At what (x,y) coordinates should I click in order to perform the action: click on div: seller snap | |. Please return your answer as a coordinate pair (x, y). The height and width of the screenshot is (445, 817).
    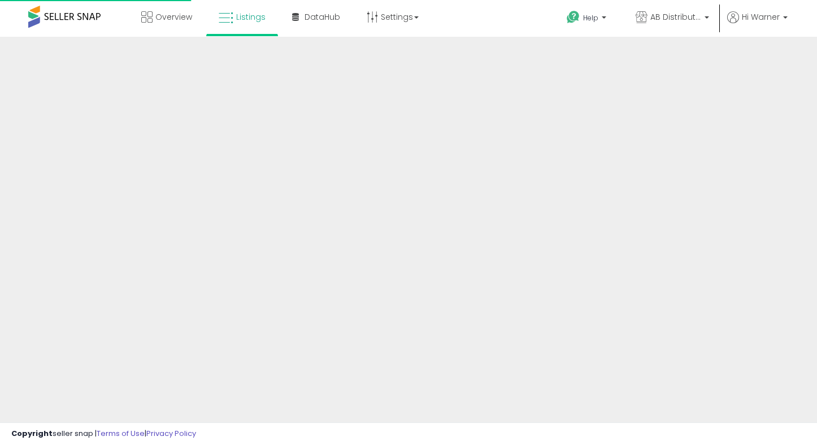
    Looking at the image, I should click on (103, 433).